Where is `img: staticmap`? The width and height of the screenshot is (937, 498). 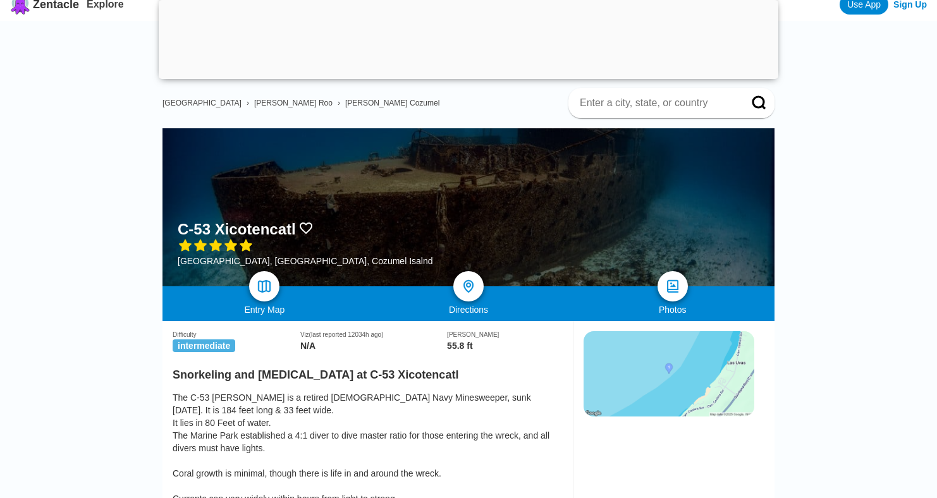
img: staticmap is located at coordinates (669, 374).